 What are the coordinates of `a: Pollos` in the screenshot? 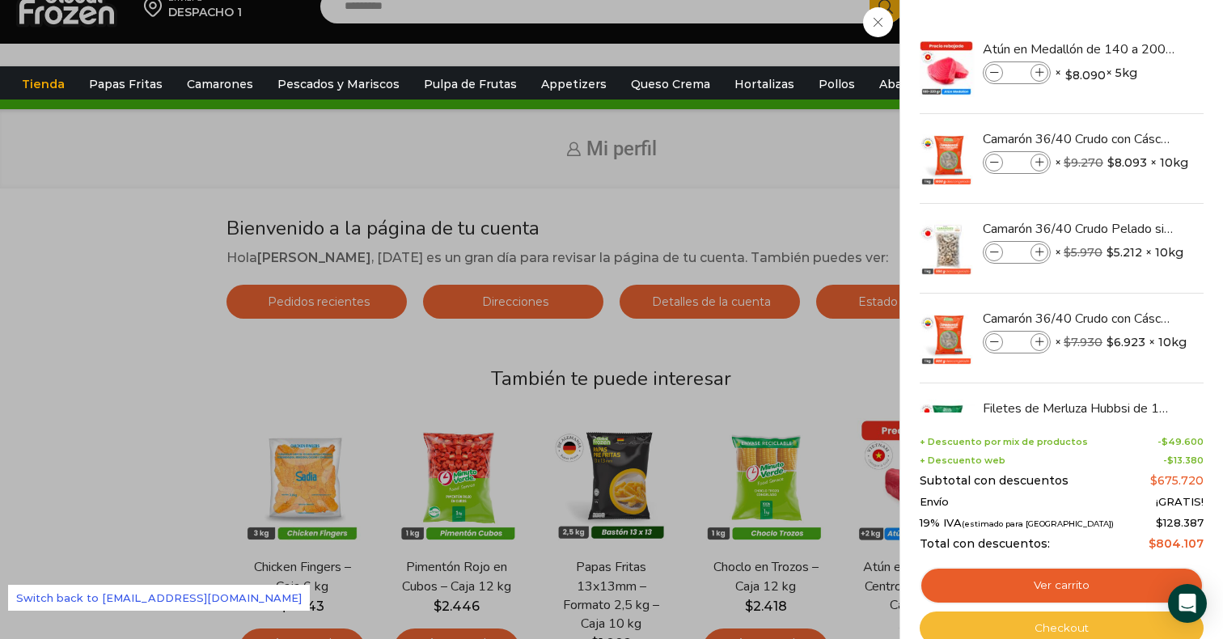 It's located at (836, 84).